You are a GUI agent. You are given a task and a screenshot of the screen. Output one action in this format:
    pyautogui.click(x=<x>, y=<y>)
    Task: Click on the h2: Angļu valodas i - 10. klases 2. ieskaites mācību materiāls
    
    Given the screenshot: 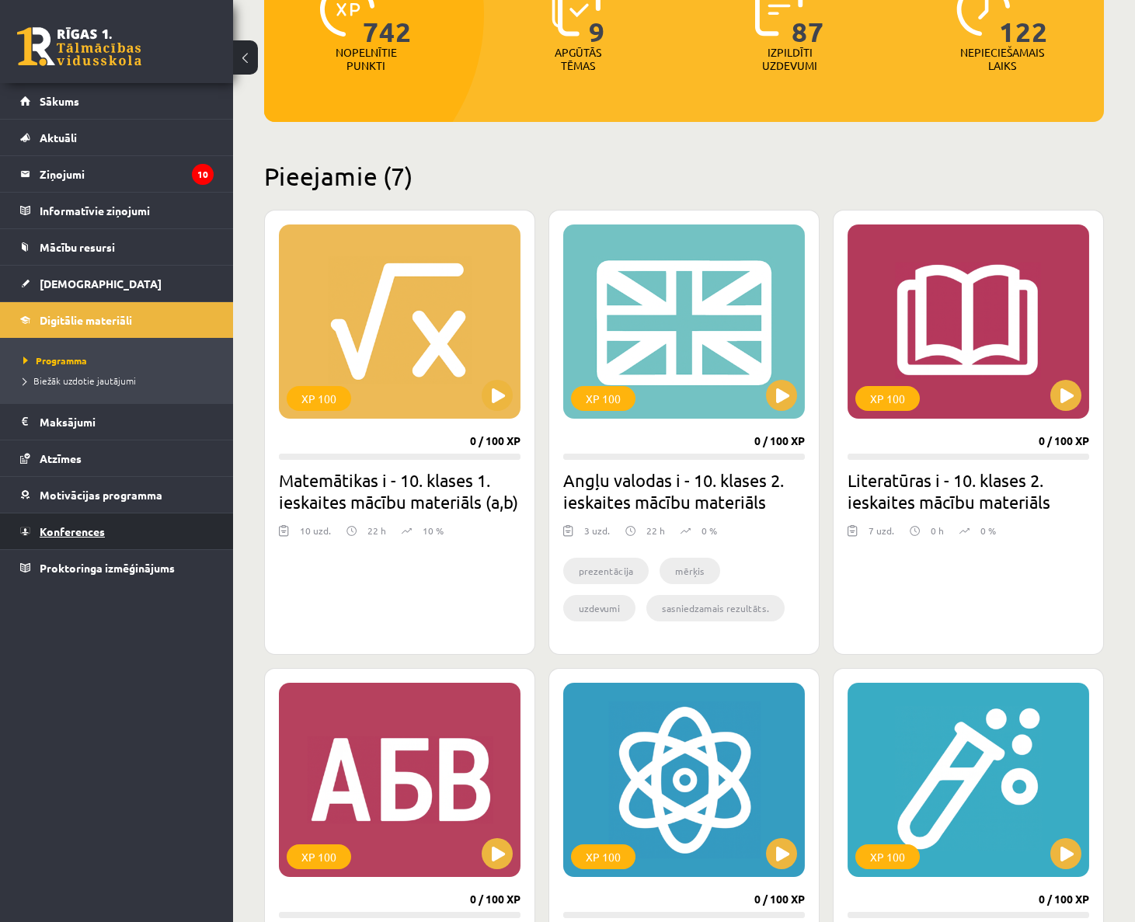 What is the action you would take?
    pyautogui.click(x=683, y=491)
    